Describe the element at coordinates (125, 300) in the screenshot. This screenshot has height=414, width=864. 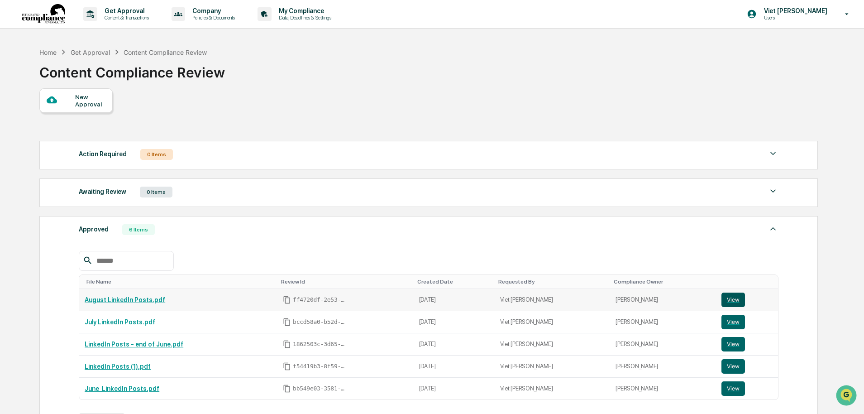
I see `a: August LinkedIn Posts.pdf` at that location.